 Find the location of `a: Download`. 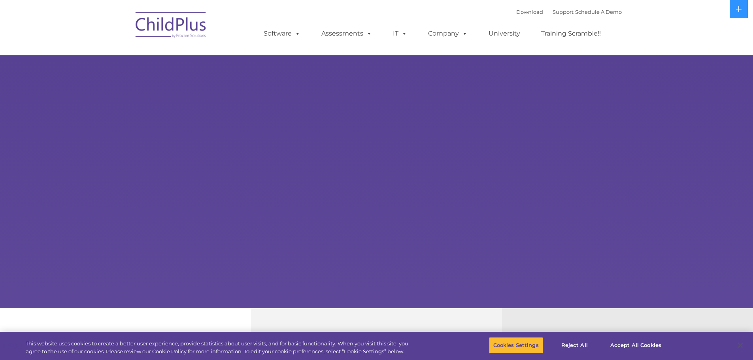

a: Download is located at coordinates (530, 12).